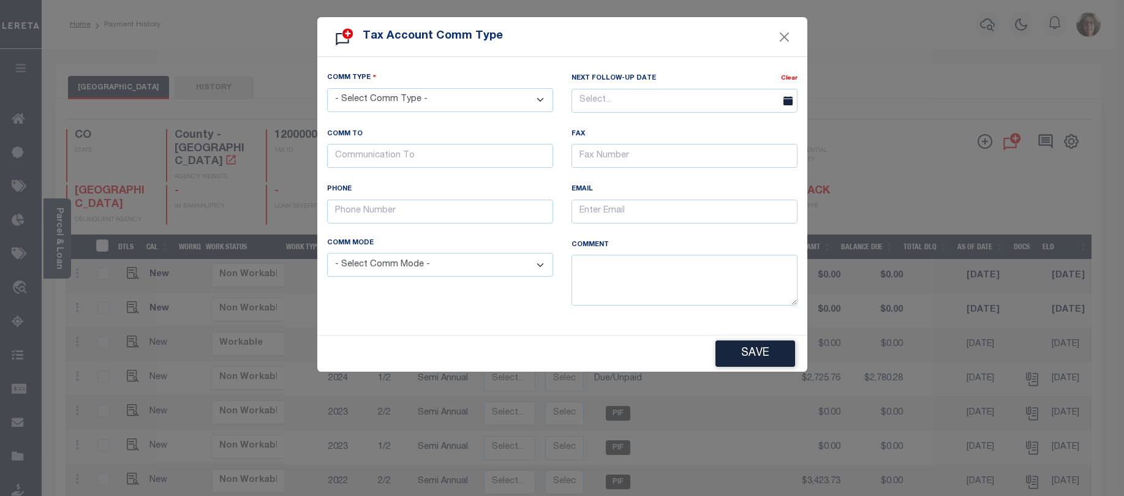 The height and width of the screenshot is (496, 1124). Describe the element at coordinates (440, 211) in the screenshot. I see `input: Phone Number` at that location.